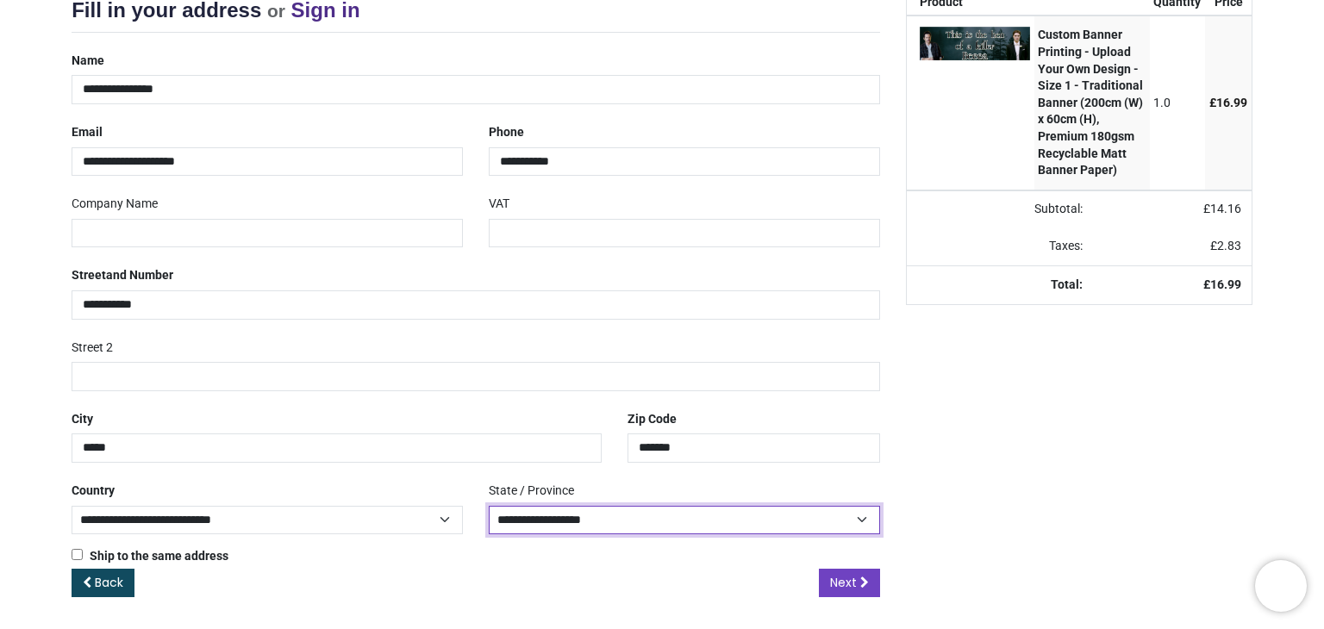  Describe the element at coordinates (1000, 246) in the screenshot. I see `td: Taxes:` at that location.